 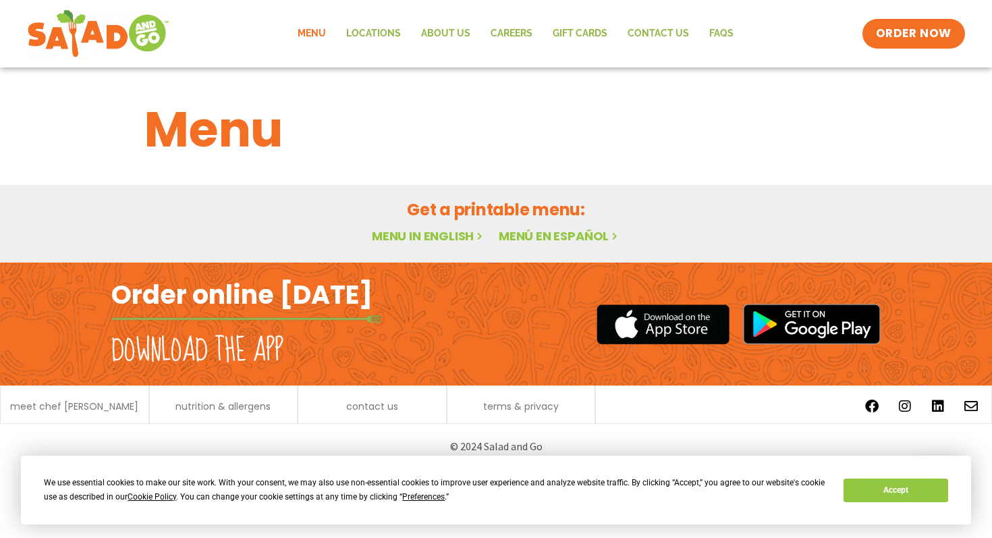 What do you see at coordinates (197, 351) in the screenshot?
I see `h2: Download the app` at bounding box center [197, 351].